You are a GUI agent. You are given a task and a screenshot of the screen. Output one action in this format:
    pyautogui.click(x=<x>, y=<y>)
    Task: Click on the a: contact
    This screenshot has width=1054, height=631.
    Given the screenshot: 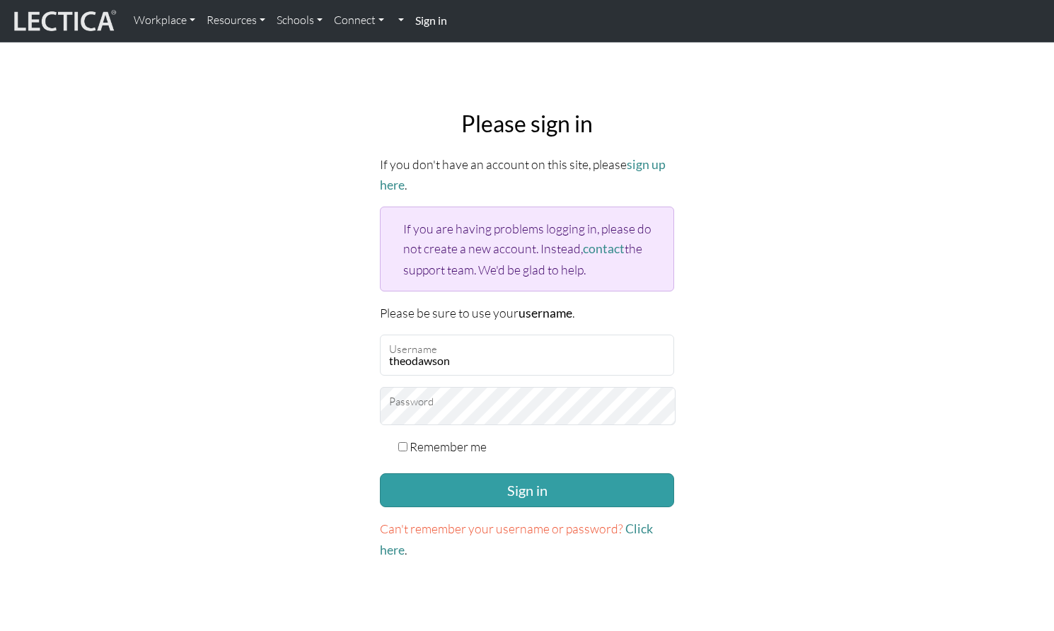 What is the action you would take?
    pyautogui.click(x=603, y=248)
    